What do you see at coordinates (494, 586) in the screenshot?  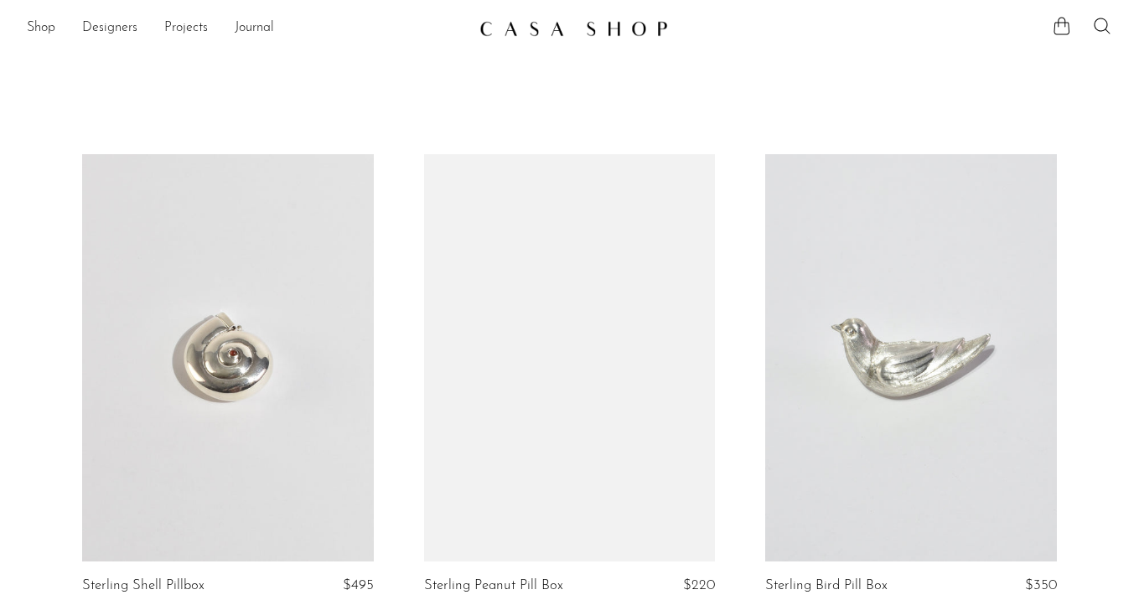 I see `a: Sterling Peanut Pill Box` at bounding box center [494, 586].